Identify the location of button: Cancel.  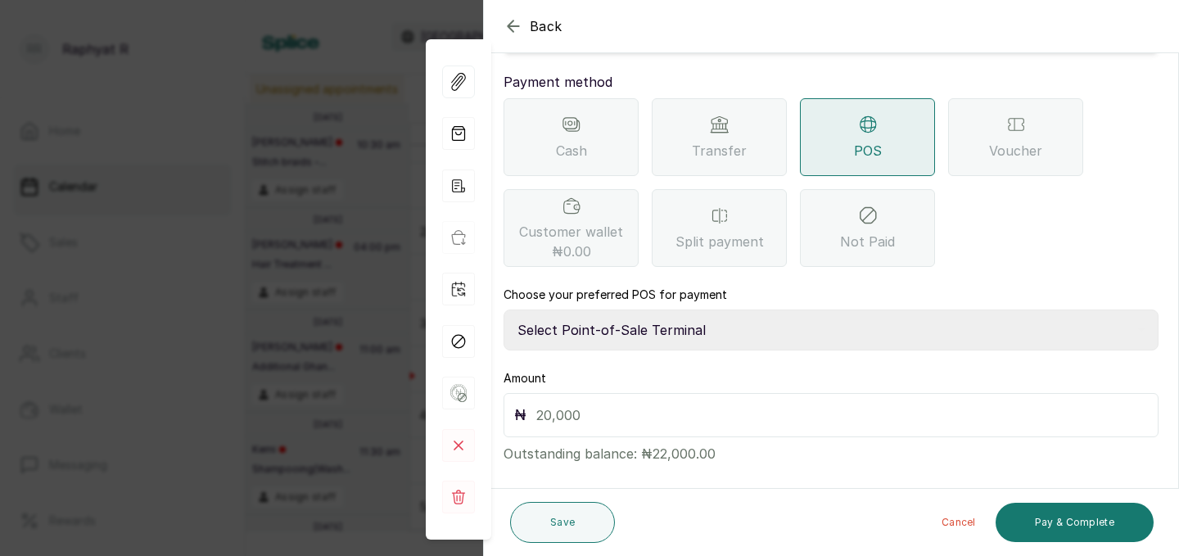
(958, 522).